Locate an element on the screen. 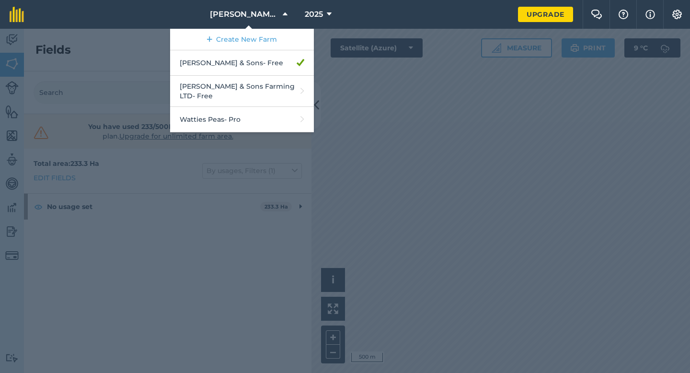 The height and width of the screenshot is (373, 690). img: A cog icon is located at coordinates (677, 14).